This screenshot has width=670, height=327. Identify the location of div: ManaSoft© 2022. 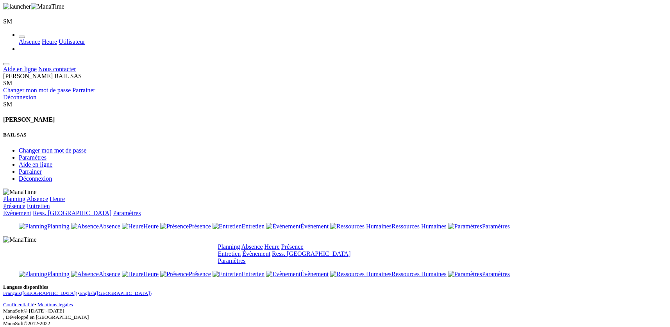
(335, 323).